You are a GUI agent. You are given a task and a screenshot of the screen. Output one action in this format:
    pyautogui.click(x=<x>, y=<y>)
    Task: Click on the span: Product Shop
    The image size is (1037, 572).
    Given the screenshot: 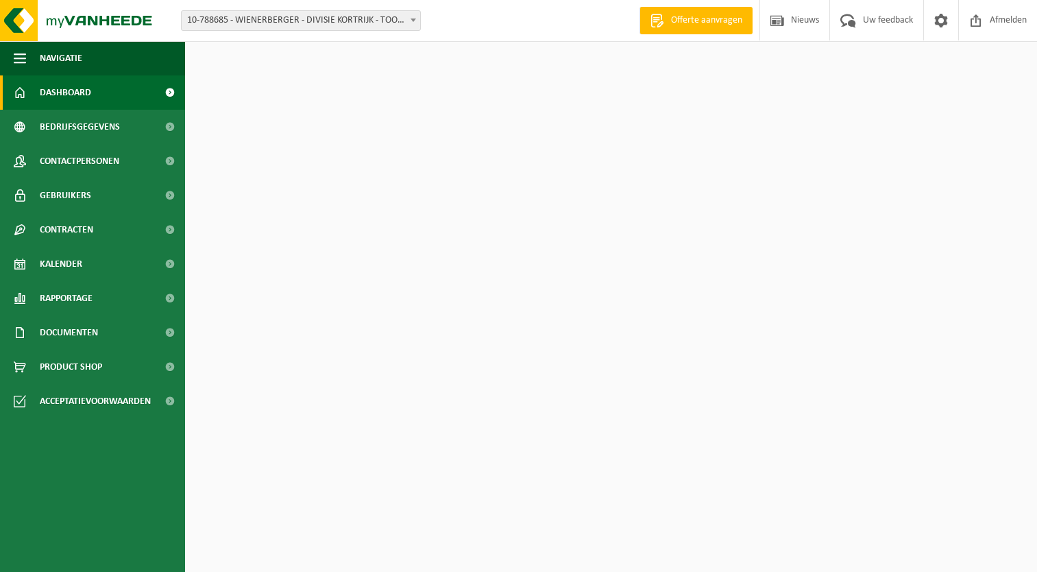 What is the action you would take?
    pyautogui.click(x=71, y=367)
    